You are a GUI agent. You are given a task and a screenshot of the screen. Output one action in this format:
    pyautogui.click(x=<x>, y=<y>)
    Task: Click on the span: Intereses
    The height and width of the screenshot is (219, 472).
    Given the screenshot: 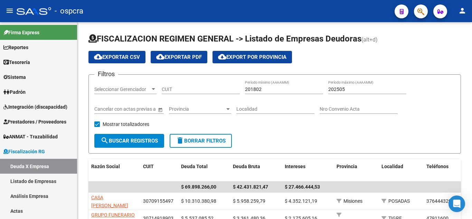 What is the action you would take?
    pyautogui.click(x=295, y=166)
    